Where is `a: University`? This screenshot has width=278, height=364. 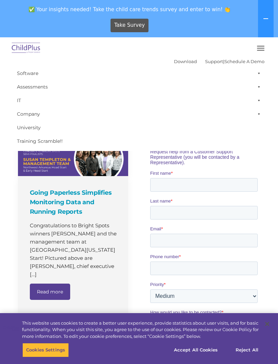
a: University is located at coordinates (139, 128).